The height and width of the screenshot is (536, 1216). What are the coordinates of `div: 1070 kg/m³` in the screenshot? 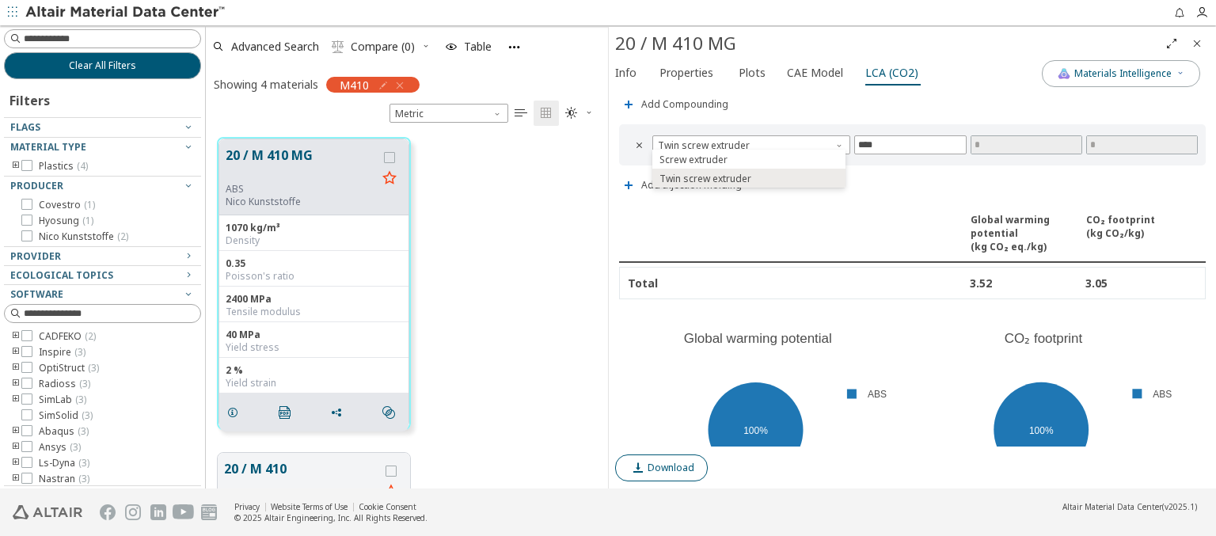 It's located at (313, 228).